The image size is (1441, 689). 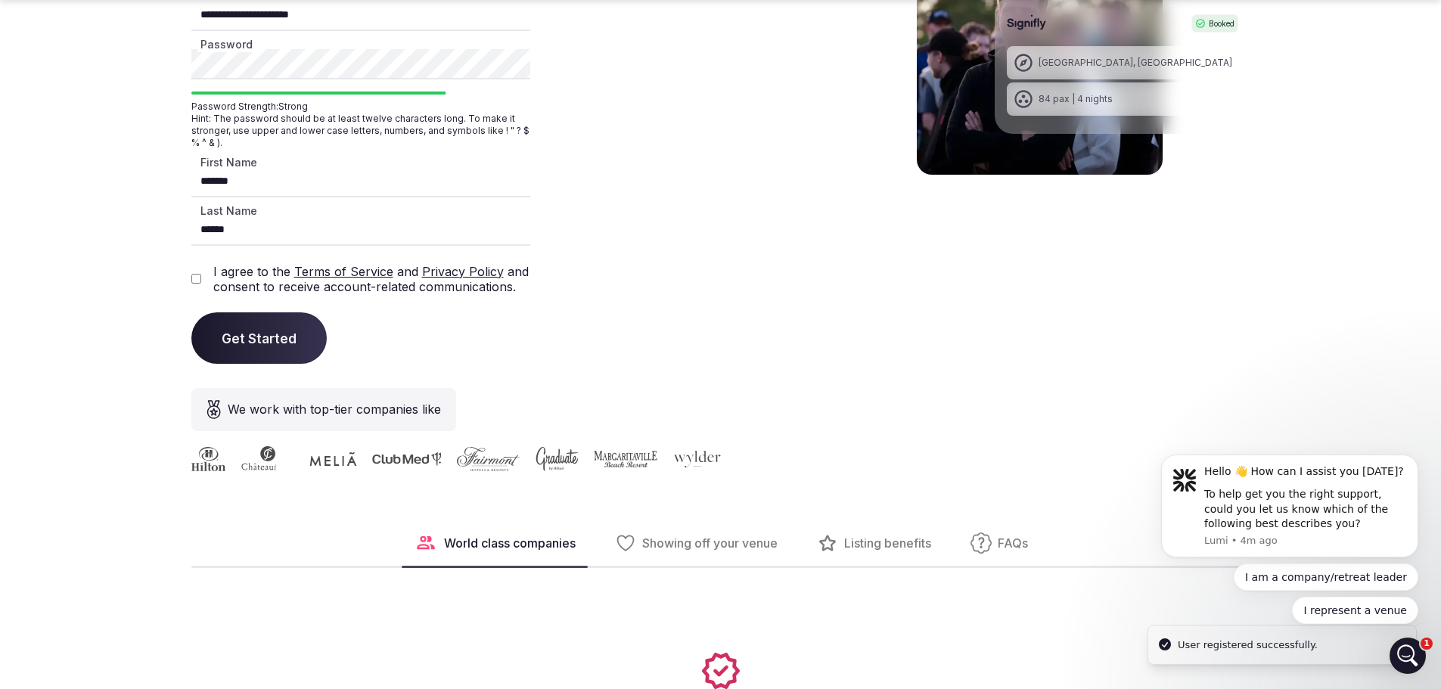 What do you see at coordinates (46, 109) in the screenshot?
I see `img: Profile image for Lumi` at bounding box center [46, 109].